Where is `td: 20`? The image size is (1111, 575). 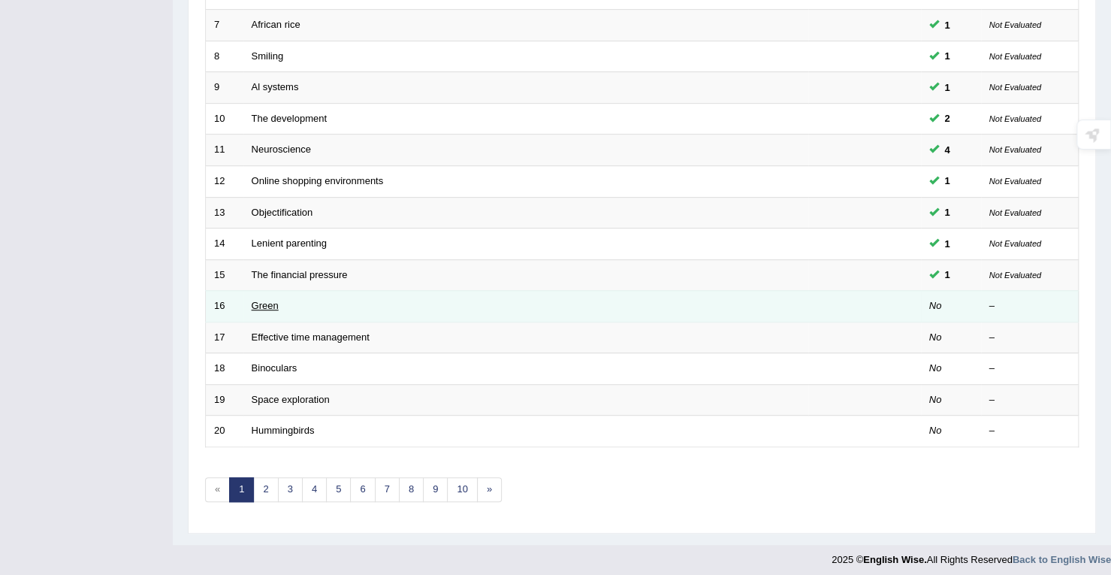
td: 20 is located at coordinates (225, 431).